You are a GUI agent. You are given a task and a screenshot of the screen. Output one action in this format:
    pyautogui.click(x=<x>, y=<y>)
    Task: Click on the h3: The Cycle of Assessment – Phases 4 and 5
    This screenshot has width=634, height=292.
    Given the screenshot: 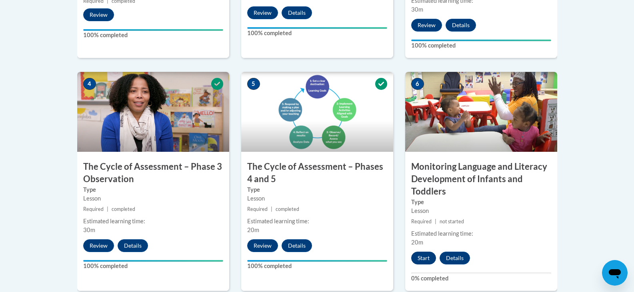 What is the action you would take?
    pyautogui.click(x=317, y=173)
    